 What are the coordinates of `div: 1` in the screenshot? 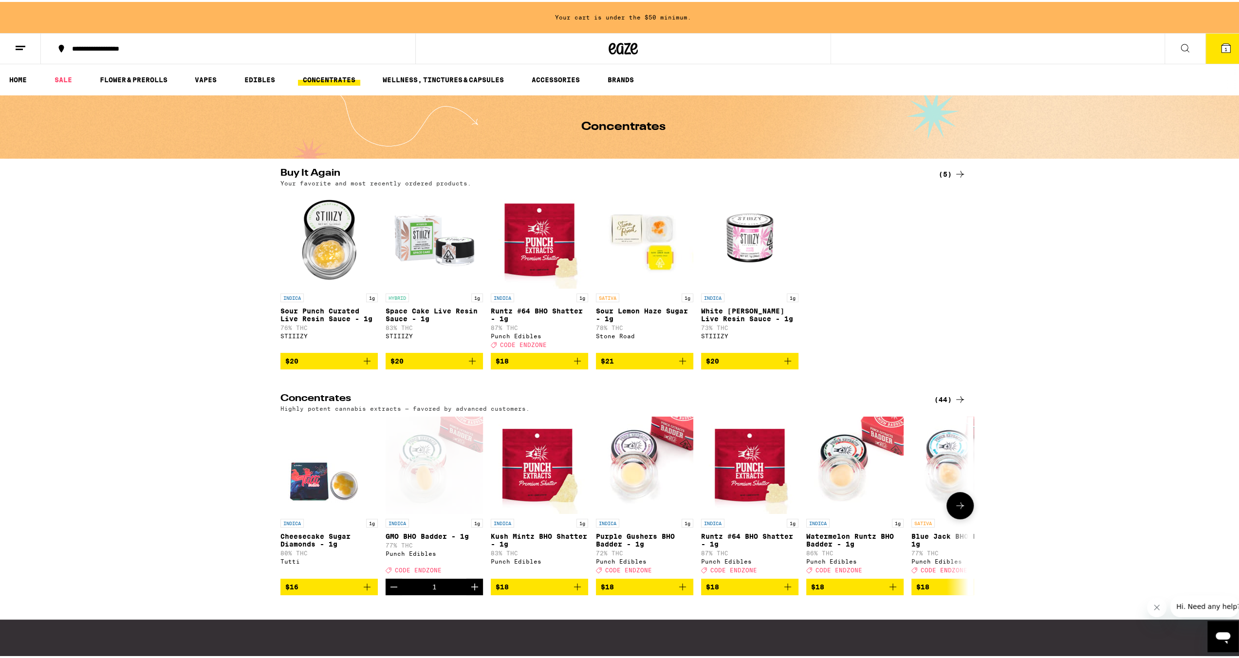 It's located at (434, 585).